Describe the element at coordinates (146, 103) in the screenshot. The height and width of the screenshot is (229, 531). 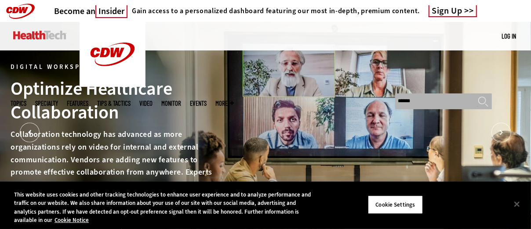
I see `a: Video` at that location.